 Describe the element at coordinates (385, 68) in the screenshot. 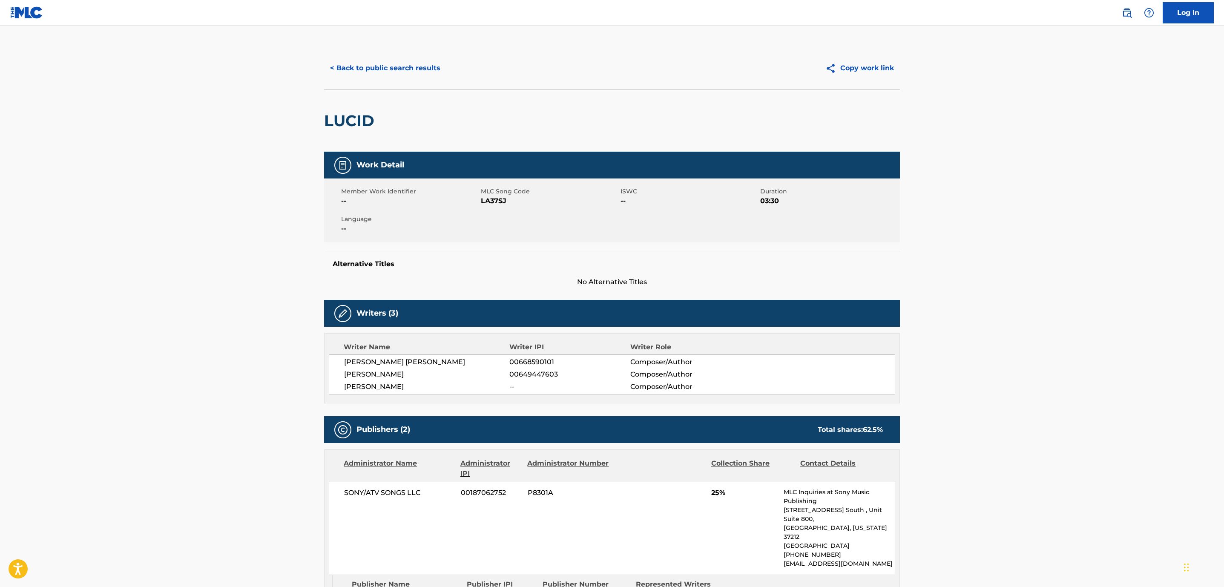

I see `button: < Back to public search results` at that location.